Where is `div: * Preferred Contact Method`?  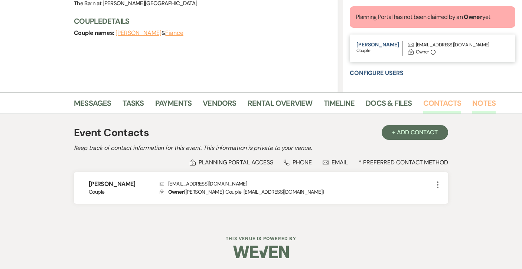
div: * Preferred Contact Method is located at coordinates (261, 162).